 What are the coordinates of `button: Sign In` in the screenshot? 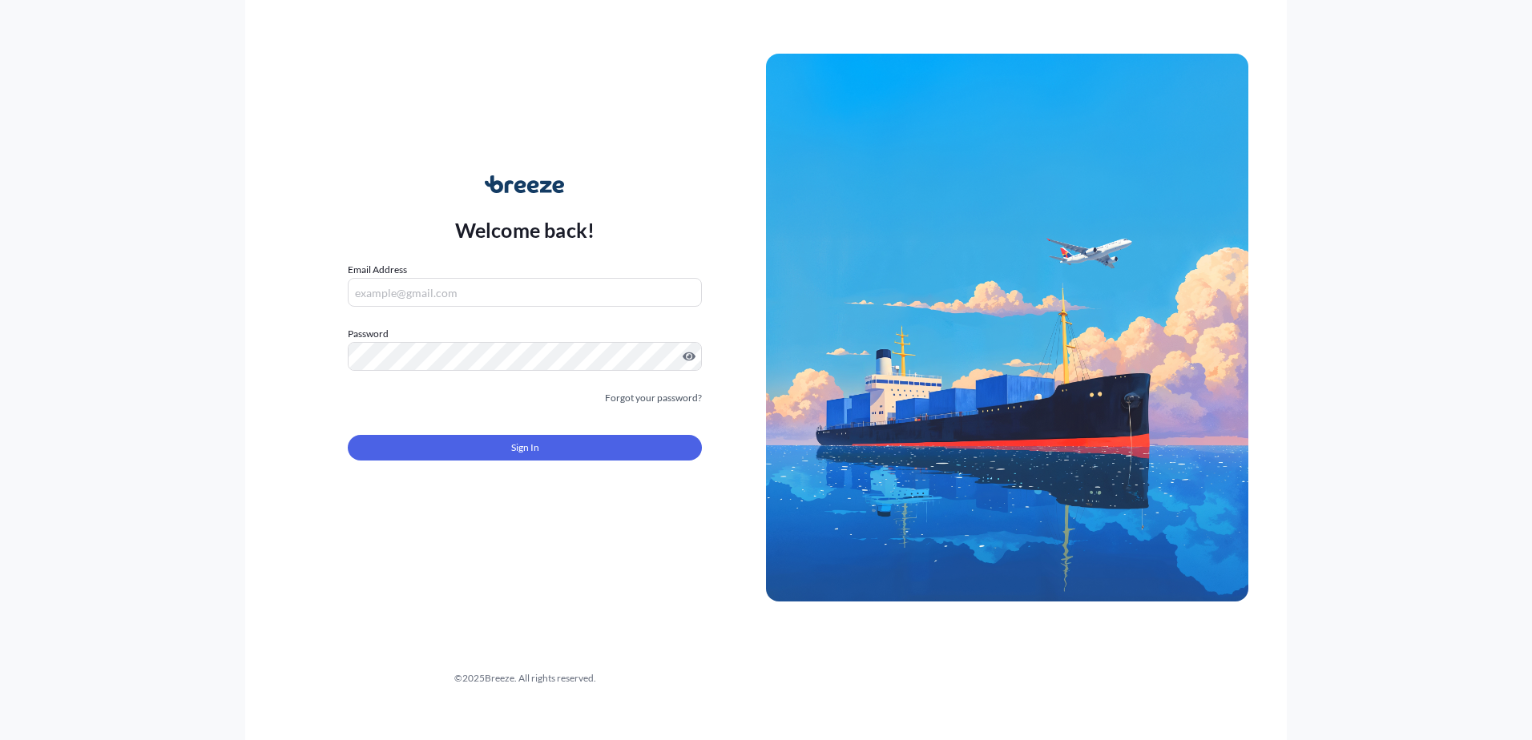 It's located at (525, 448).